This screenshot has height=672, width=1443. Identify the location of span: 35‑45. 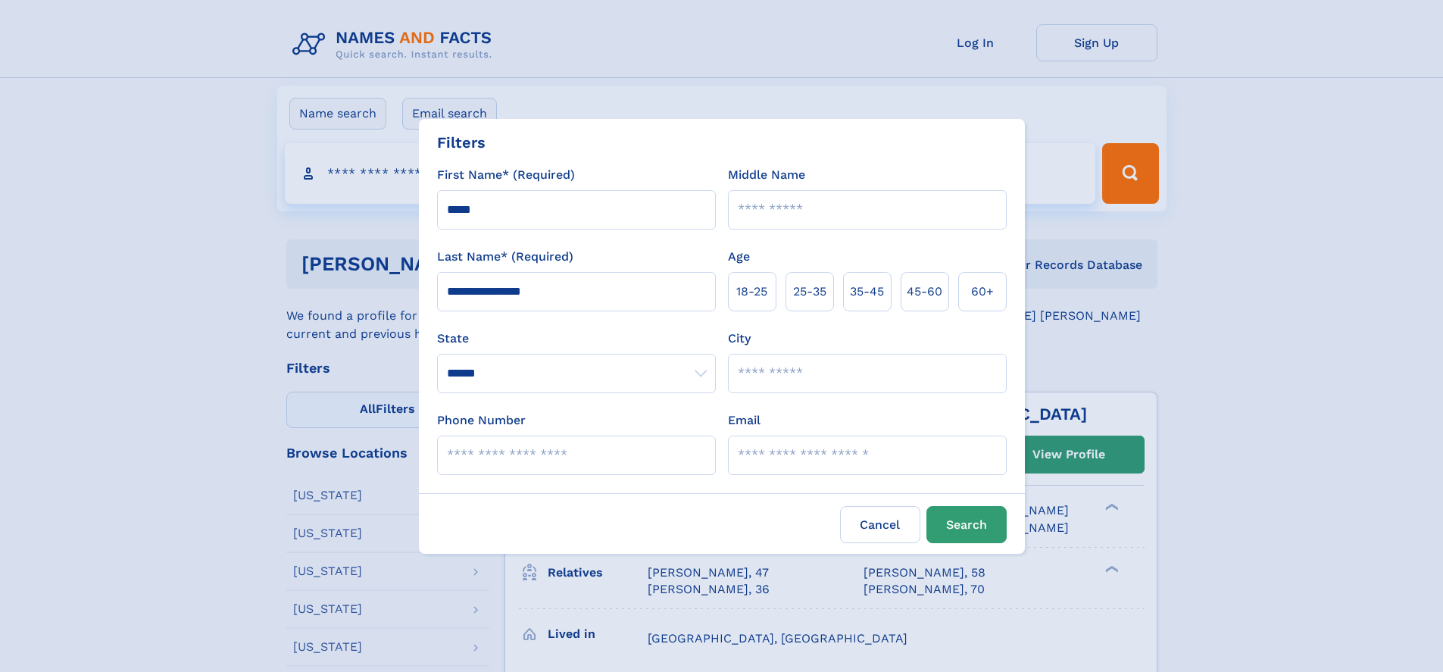
(866, 292).